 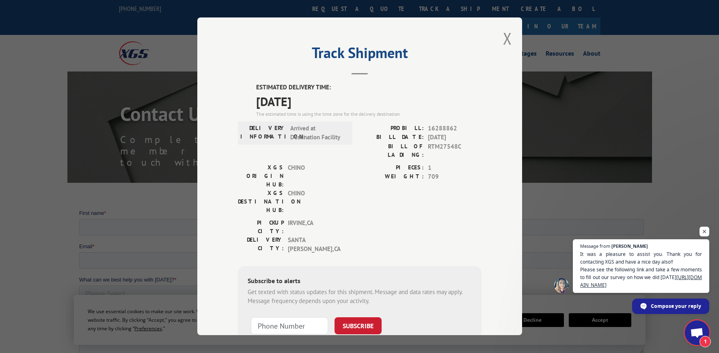 What do you see at coordinates (314, 94) in the screenshot?
I see `span: Contact by Phone` at bounding box center [314, 94].